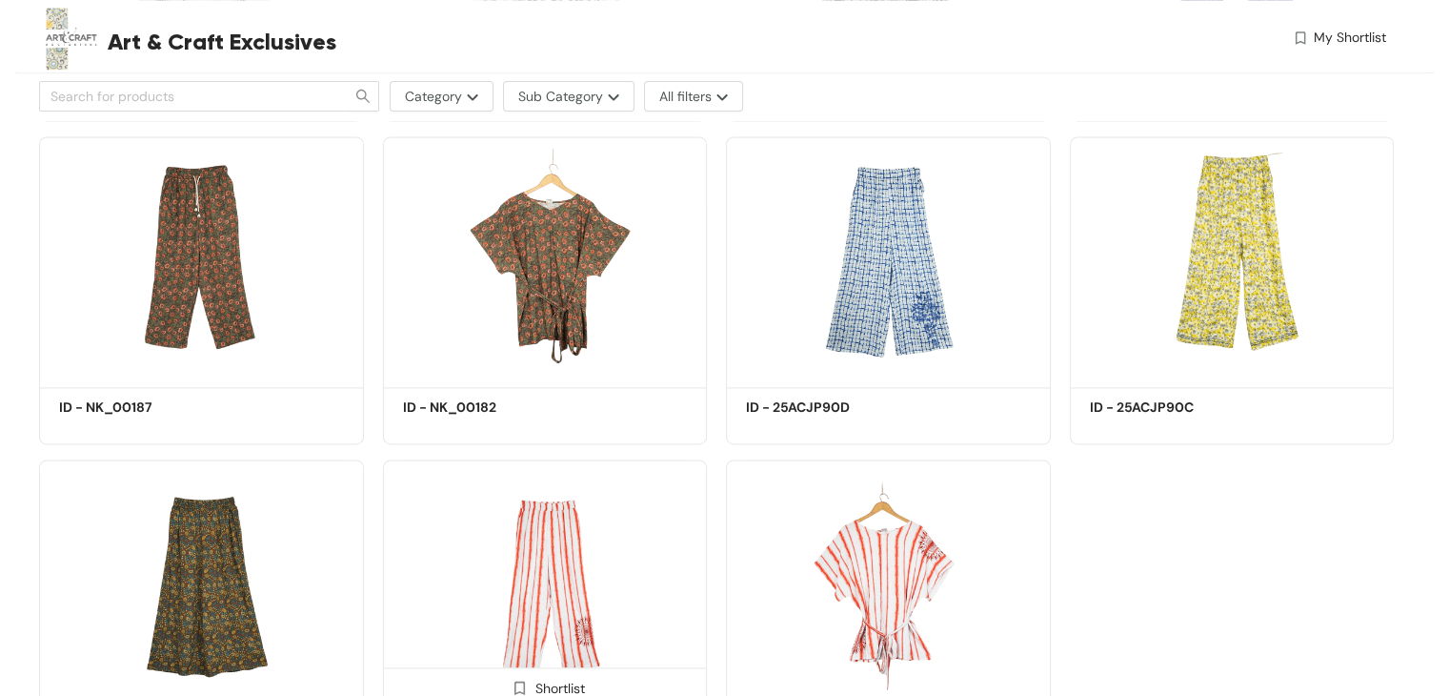 The image size is (1449, 696). I want to click on h5: ID - 25ACJP90D, so click(827, 407).